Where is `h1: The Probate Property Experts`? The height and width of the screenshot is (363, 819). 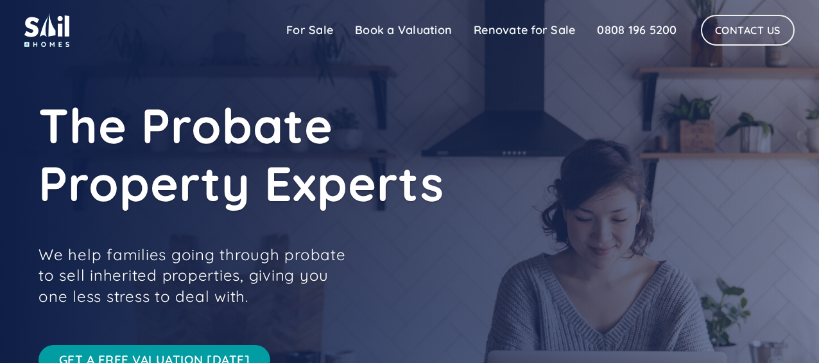 h1: The Probate Property Experts is located at coordinates (327, 154).